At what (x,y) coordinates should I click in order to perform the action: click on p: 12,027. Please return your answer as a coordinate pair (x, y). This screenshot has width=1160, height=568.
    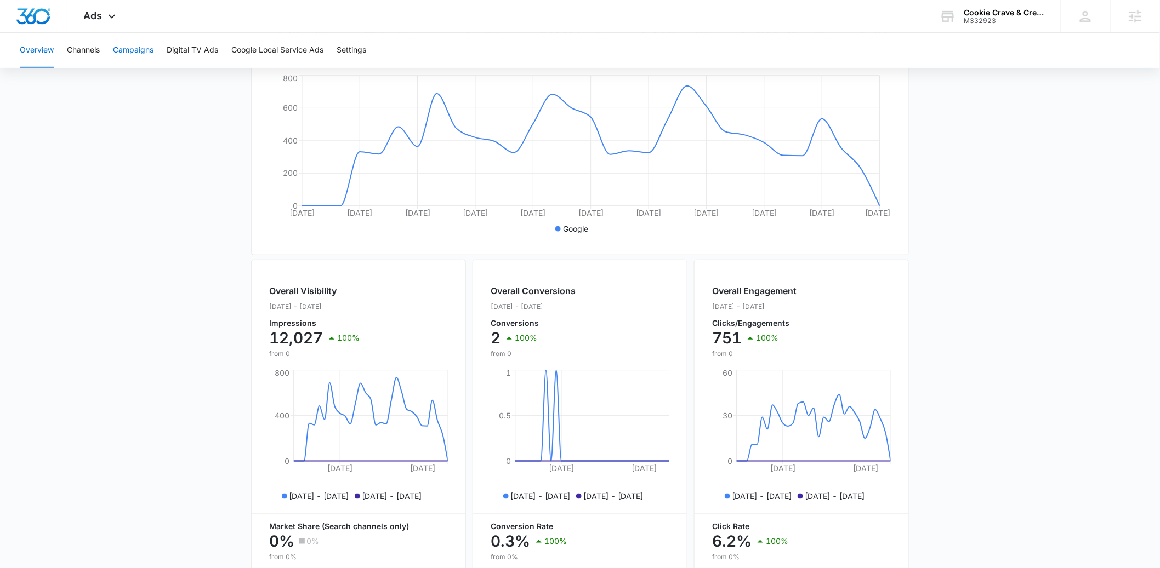
    Looking at the image, I should click on (296, 338).